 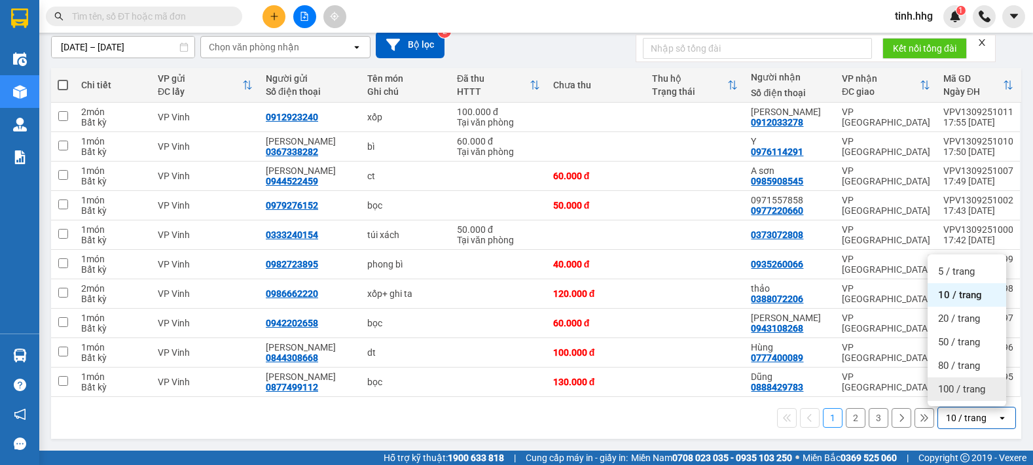 I want to click on div: 0985908545, so click(x=777, y=181).